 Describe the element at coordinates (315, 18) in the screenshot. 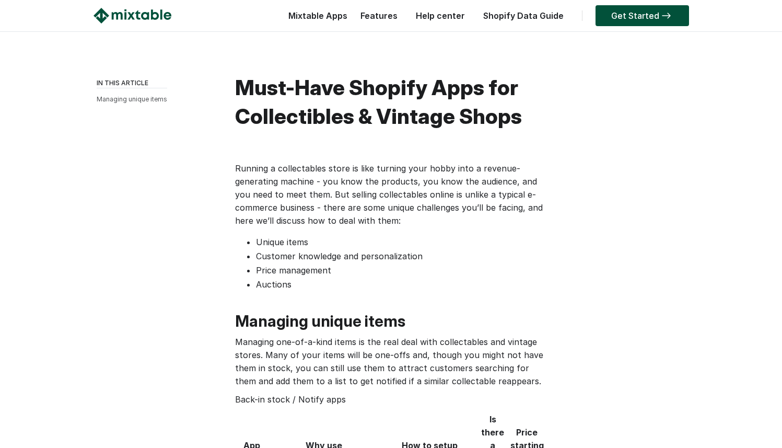

I see `div: Mixtable Apps` at that location.